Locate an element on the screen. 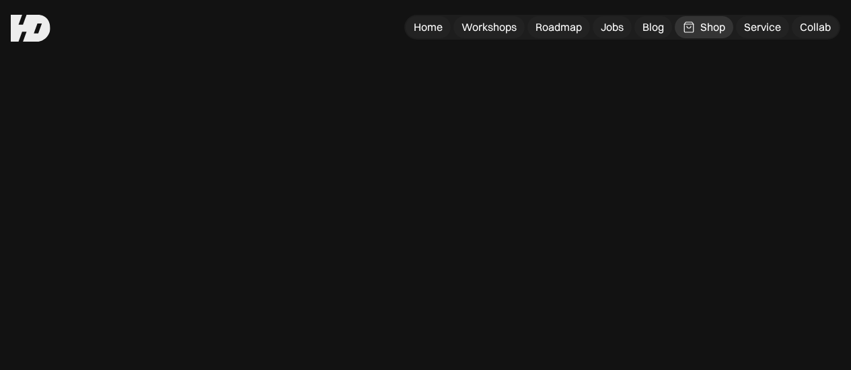  a: Shop is located at coordinates (703, 27).